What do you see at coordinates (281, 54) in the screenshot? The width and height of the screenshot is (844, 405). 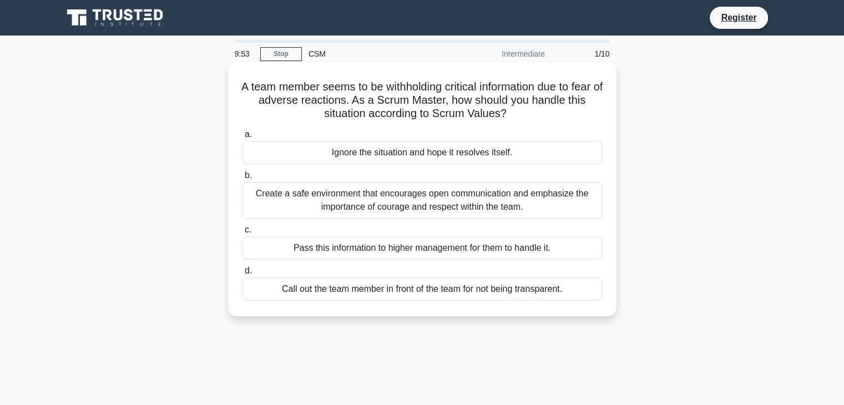 I see `a: Stop` at bounding box center [281, 54].